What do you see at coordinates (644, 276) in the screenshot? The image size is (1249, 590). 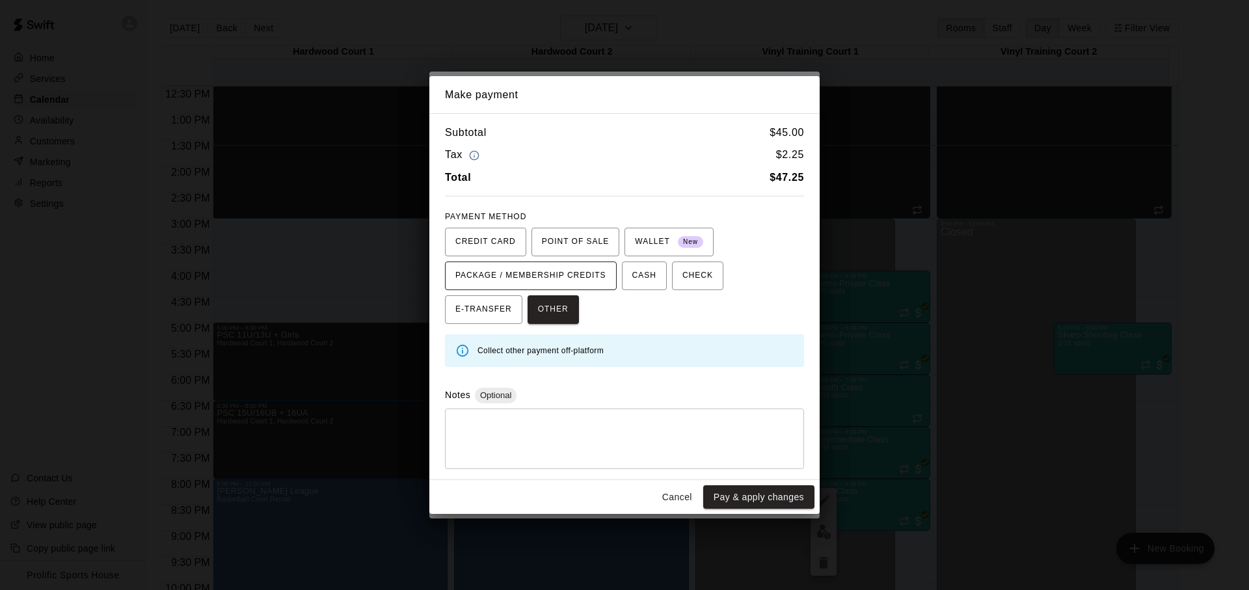 I see `span: CASH` at bounding box center [644, 276].